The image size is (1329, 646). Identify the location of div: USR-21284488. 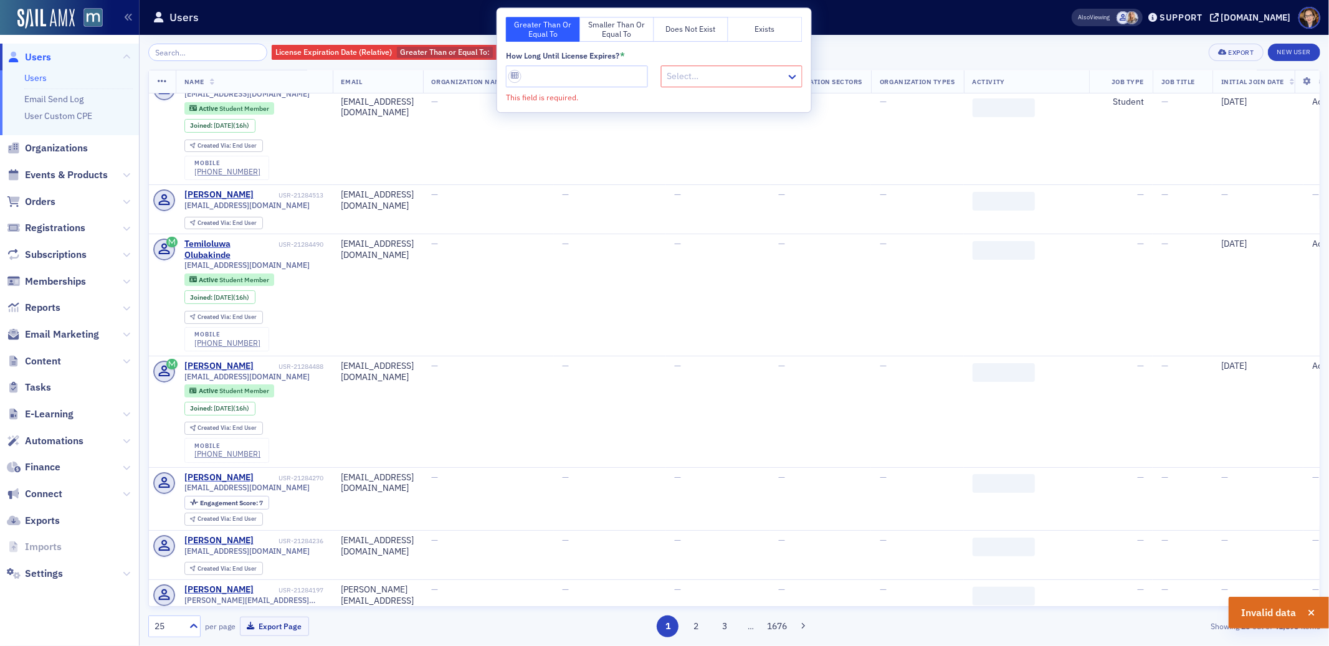
(290, 366).